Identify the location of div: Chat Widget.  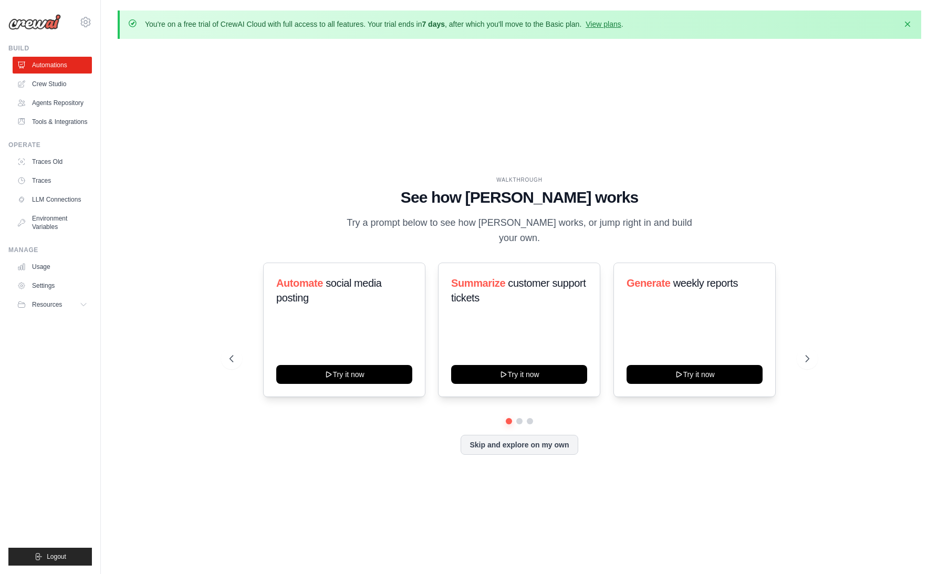
(912, 549).